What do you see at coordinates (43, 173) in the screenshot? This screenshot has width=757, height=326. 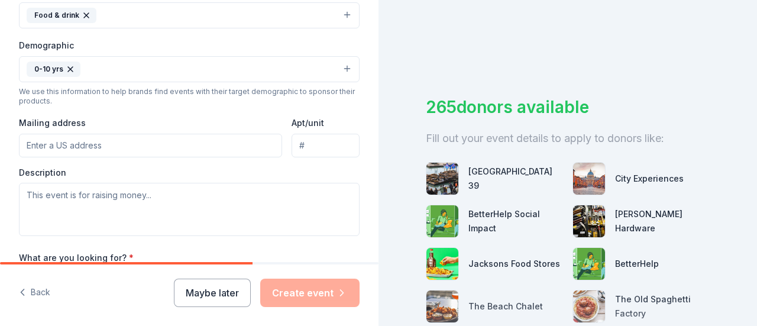 I see `label: Description` at bounding box center [43, 173].